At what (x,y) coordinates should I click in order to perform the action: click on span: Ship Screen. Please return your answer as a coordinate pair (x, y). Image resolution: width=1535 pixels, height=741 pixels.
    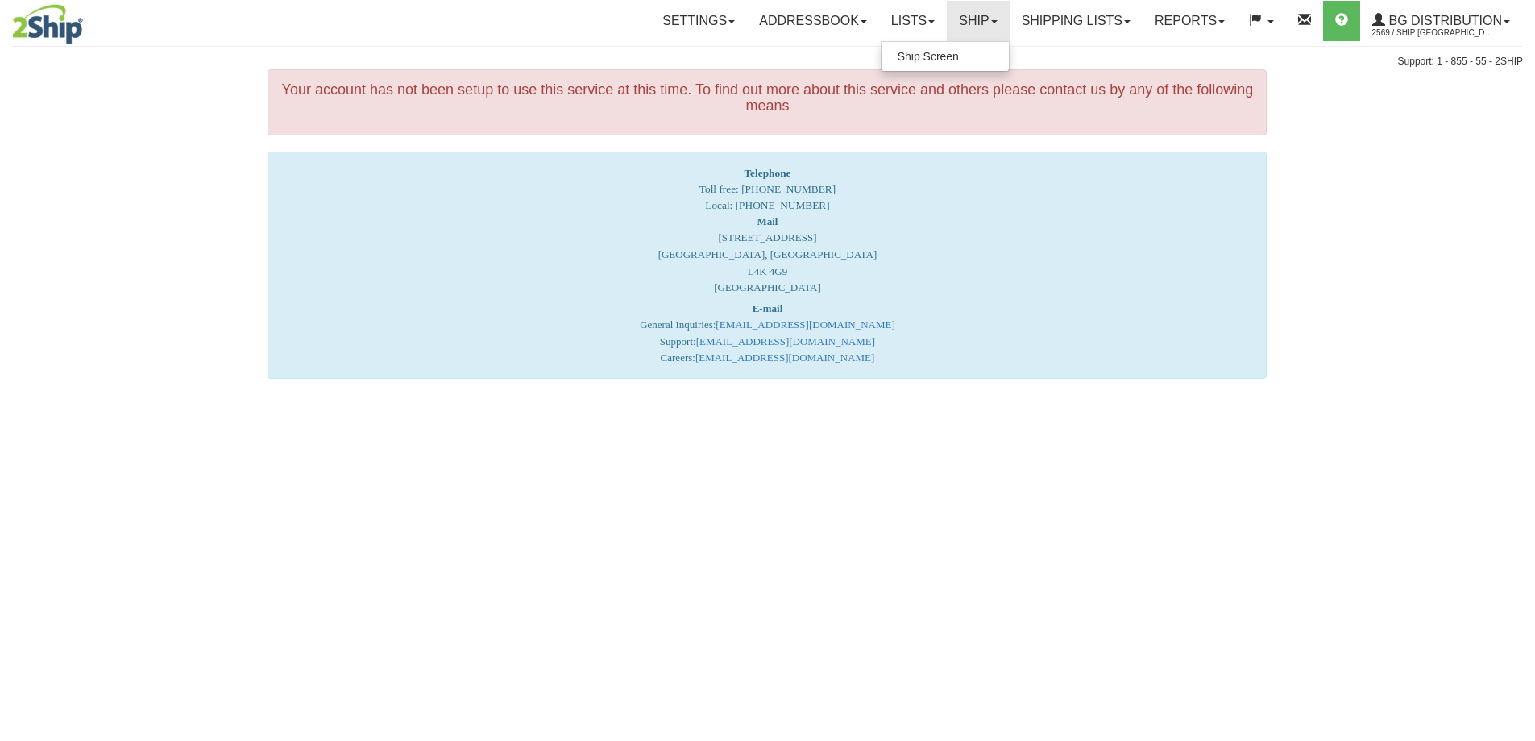
    Looking at the image, I should click on (928, 56).